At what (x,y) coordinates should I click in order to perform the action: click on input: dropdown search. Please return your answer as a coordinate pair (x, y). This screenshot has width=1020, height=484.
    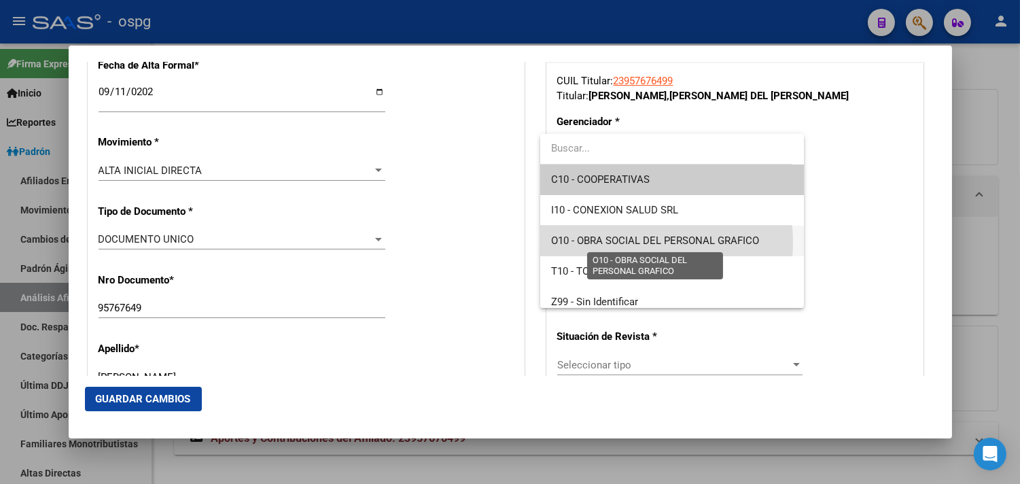
    Looking at the image, I should click on (666, 148).